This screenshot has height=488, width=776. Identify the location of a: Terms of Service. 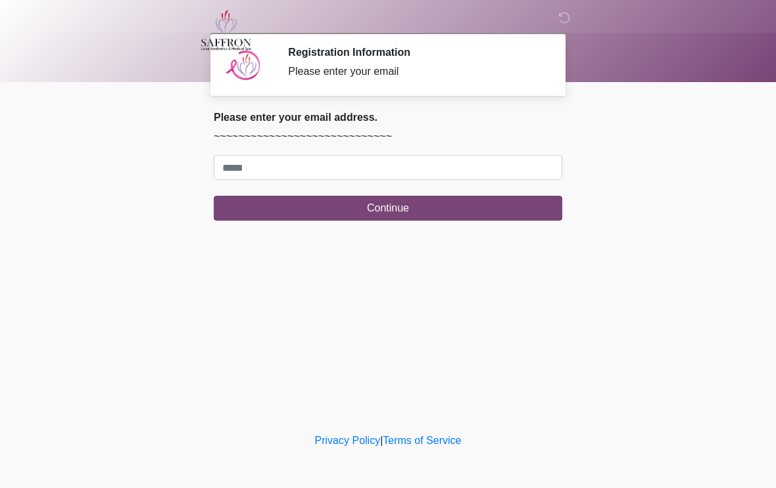
(421, 440).